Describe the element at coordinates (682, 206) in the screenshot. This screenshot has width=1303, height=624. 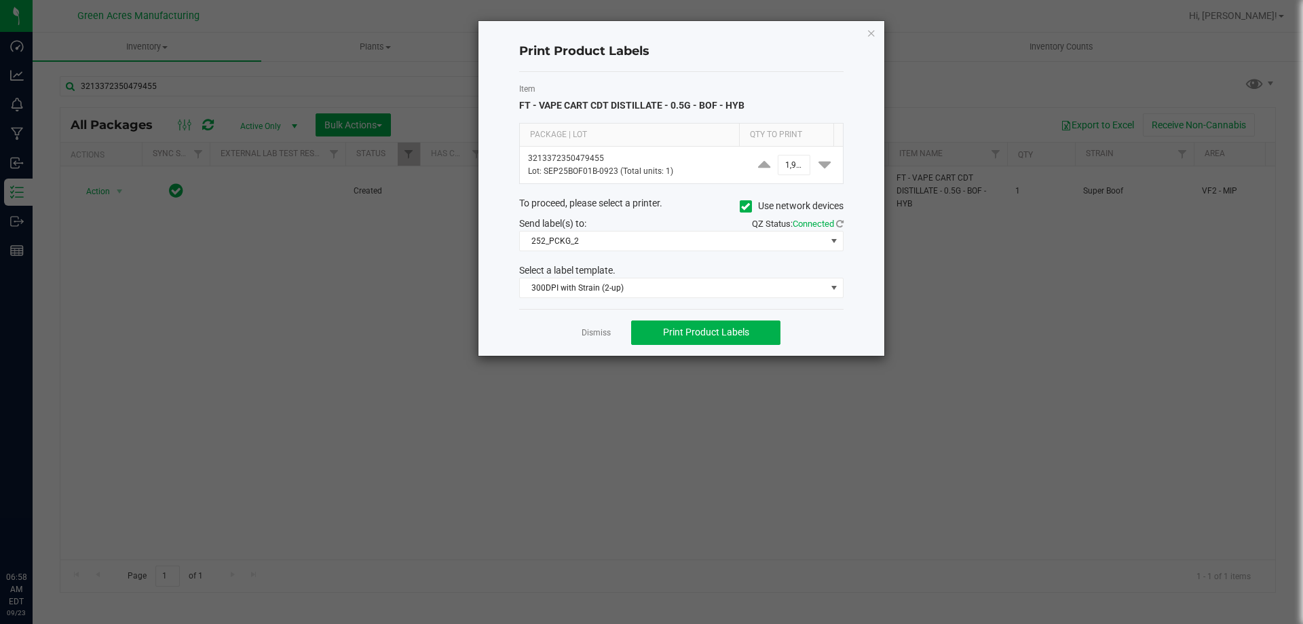
I see `div: To proceed, please select a printer.` at that location.